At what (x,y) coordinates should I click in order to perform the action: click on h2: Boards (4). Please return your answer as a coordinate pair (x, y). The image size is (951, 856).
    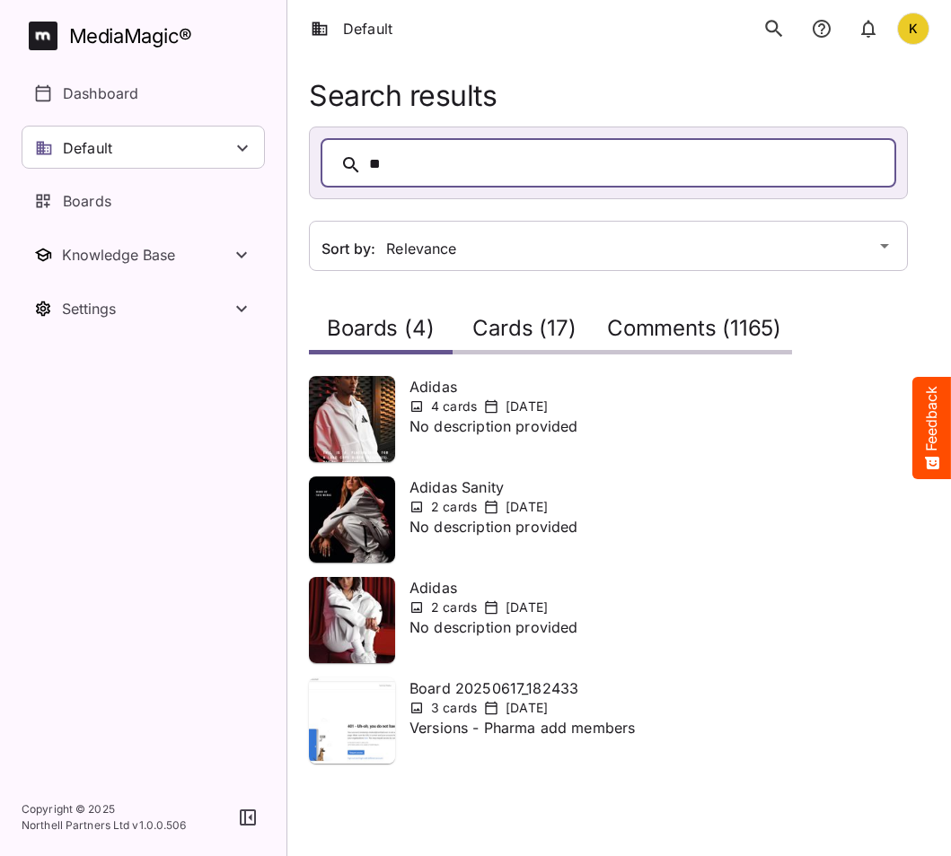
    Looking at the image, I should click on (380, 332).